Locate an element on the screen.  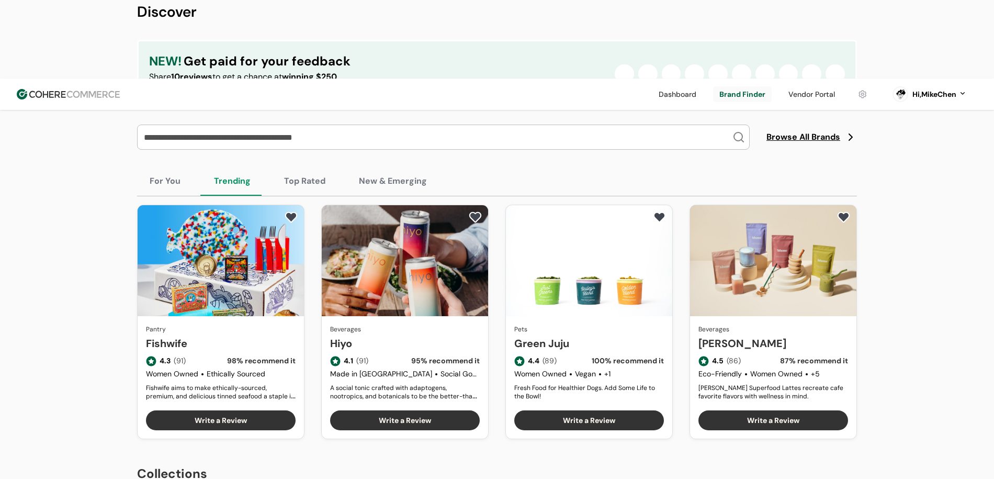
span: Discover is located at coordinates (167, 12).